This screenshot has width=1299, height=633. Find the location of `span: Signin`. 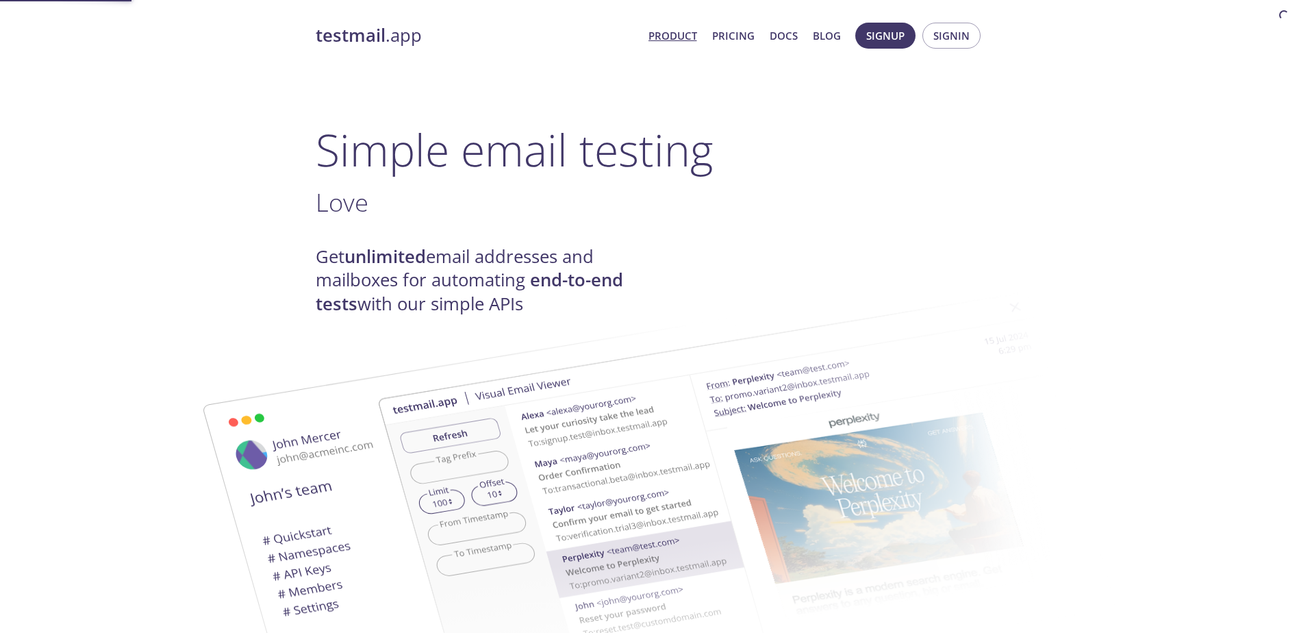

span: Signin is located at coordinates (951, 36).